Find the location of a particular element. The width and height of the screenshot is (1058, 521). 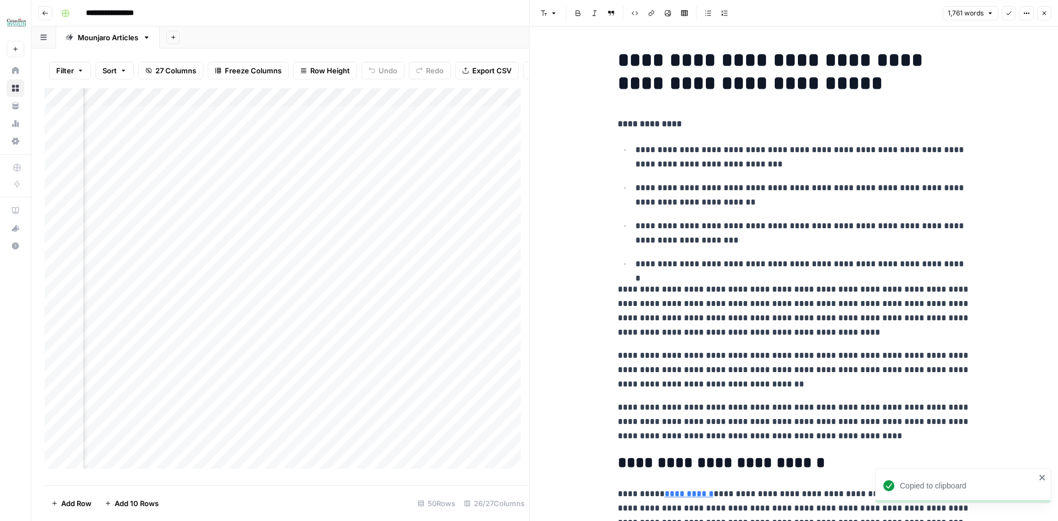

span: Export CSV is located at coordinates (491, 71).